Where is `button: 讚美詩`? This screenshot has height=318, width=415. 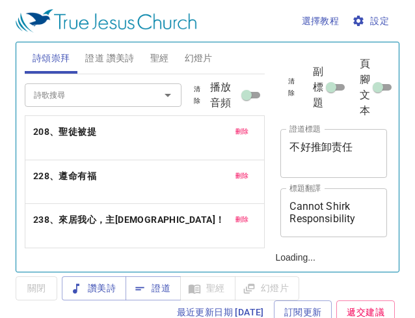 button: 讚美詩 is located at coordinates (94, 288).